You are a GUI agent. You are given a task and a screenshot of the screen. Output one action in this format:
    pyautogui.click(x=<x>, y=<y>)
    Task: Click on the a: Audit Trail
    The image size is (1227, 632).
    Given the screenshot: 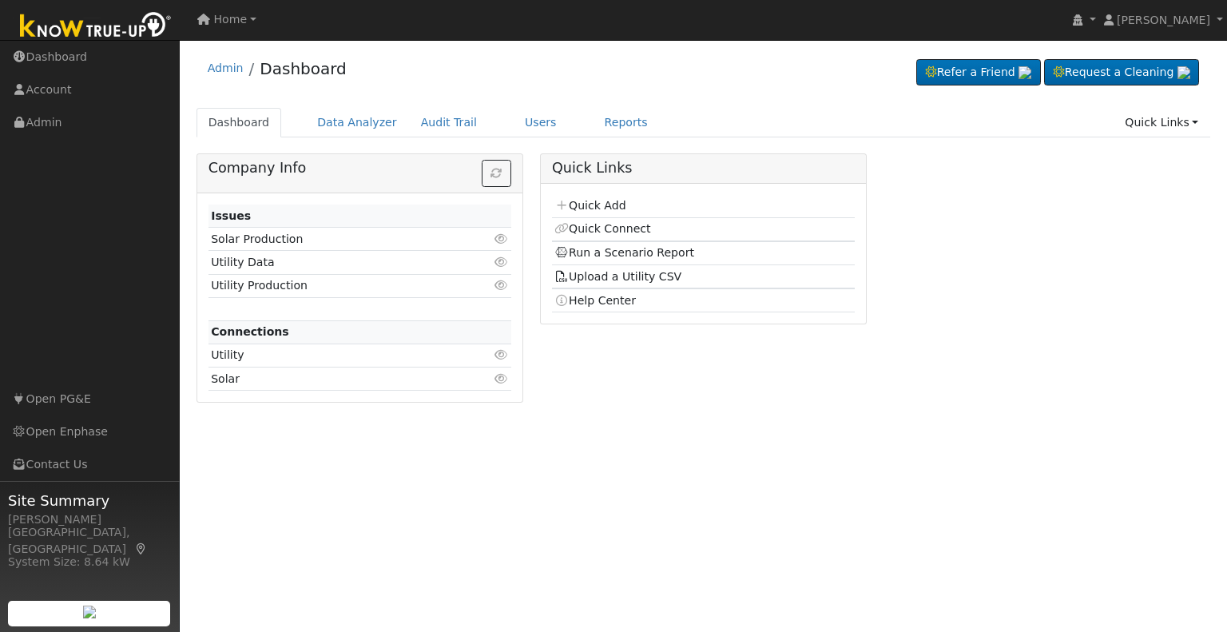 What is the action you would take?
    pyautogui.click(x=449, y=122)
    